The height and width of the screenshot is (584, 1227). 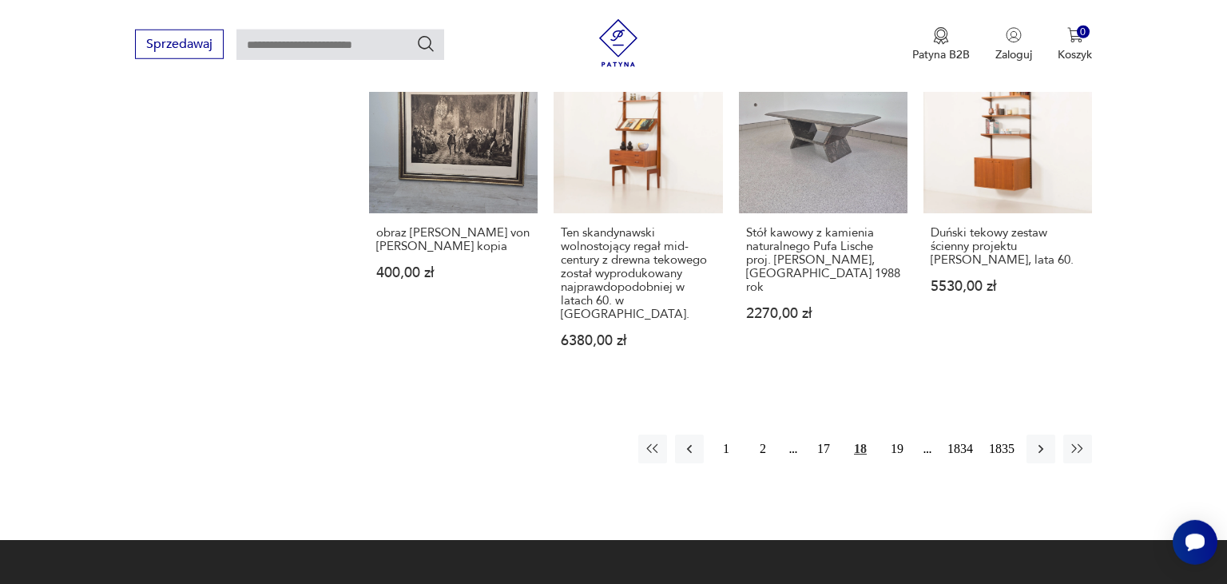 I want to click on button: Szukaj, so click(x=426, y=44).